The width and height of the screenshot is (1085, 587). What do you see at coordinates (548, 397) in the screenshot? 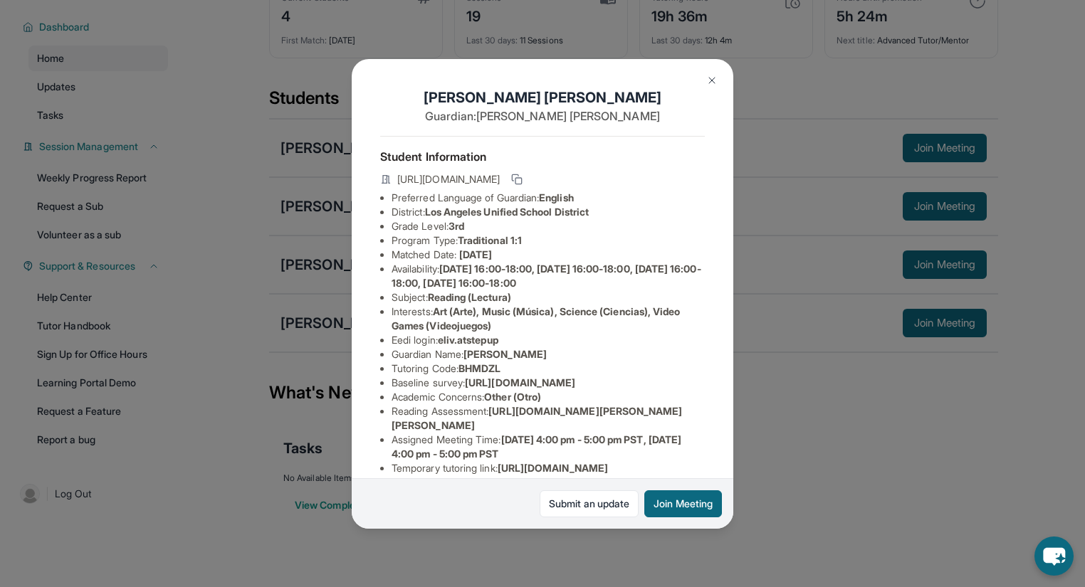
I see `li: Academic Concerns :` at bounding box center [548, 397].